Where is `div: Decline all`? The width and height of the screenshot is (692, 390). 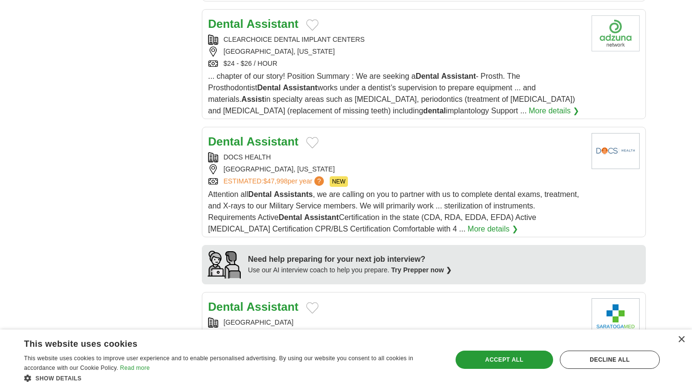 div: Decline all is located at coordinates (610, 360).